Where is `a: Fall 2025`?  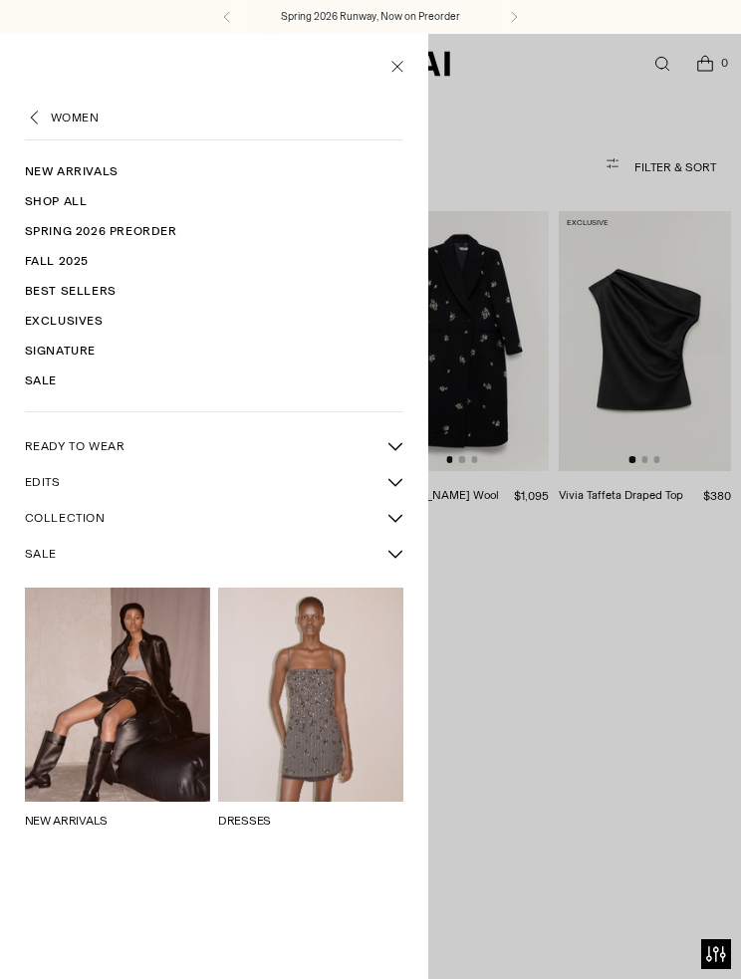 a: Fall 2025 is located at coordinates (214, 261).